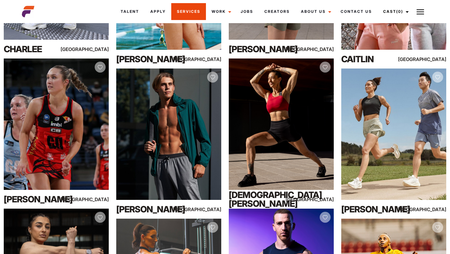 The image size is (450, 254). What do you see at coordinates (277, 12) in the screenshot?
I see `a: Creators` at bounding box center [277, 12].